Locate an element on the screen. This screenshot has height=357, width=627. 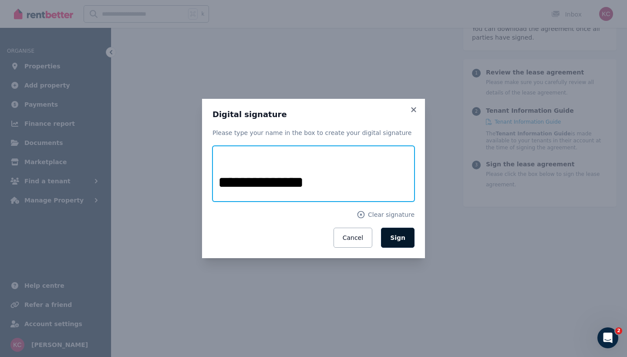
h3: Digital signature is located at coordinates (314, 115).